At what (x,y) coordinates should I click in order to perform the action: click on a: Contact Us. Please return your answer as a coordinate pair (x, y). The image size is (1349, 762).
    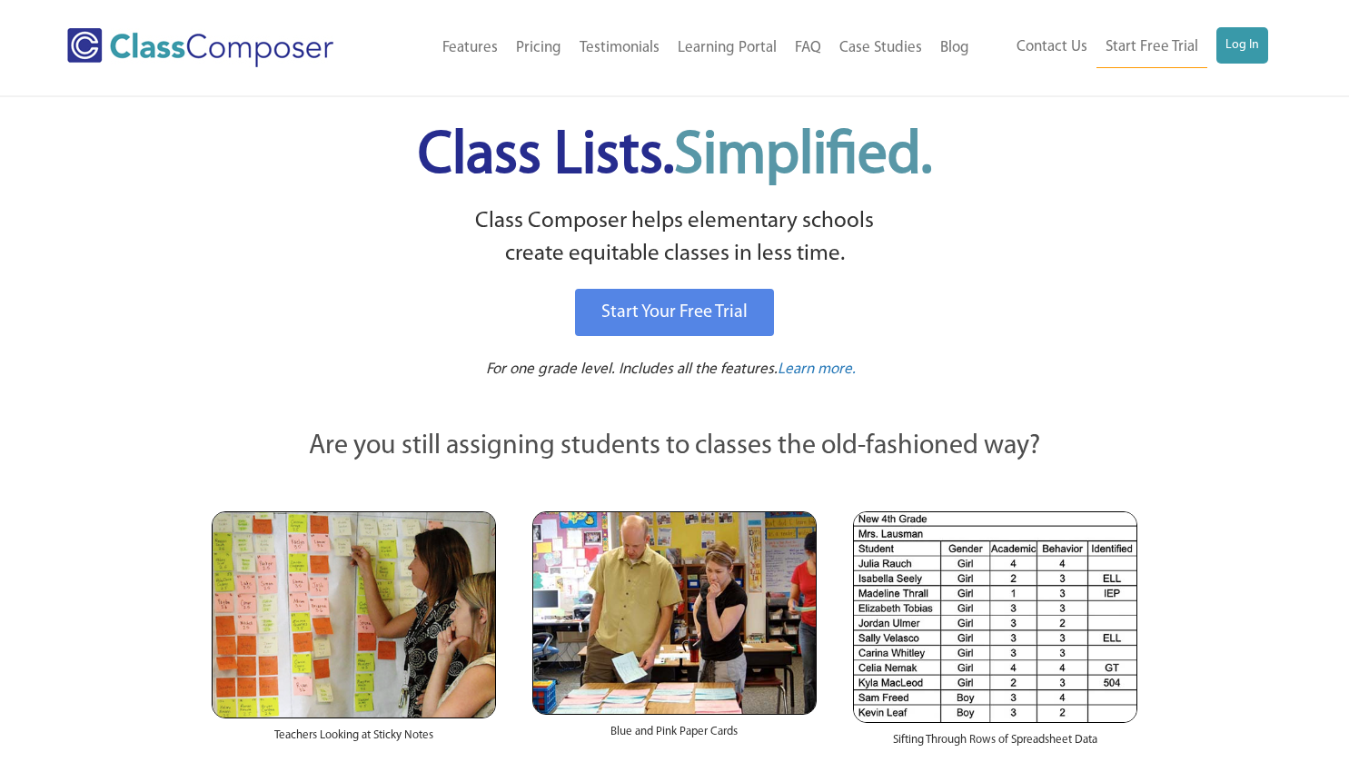
    Looking at the image, I should click on (1052, 47).